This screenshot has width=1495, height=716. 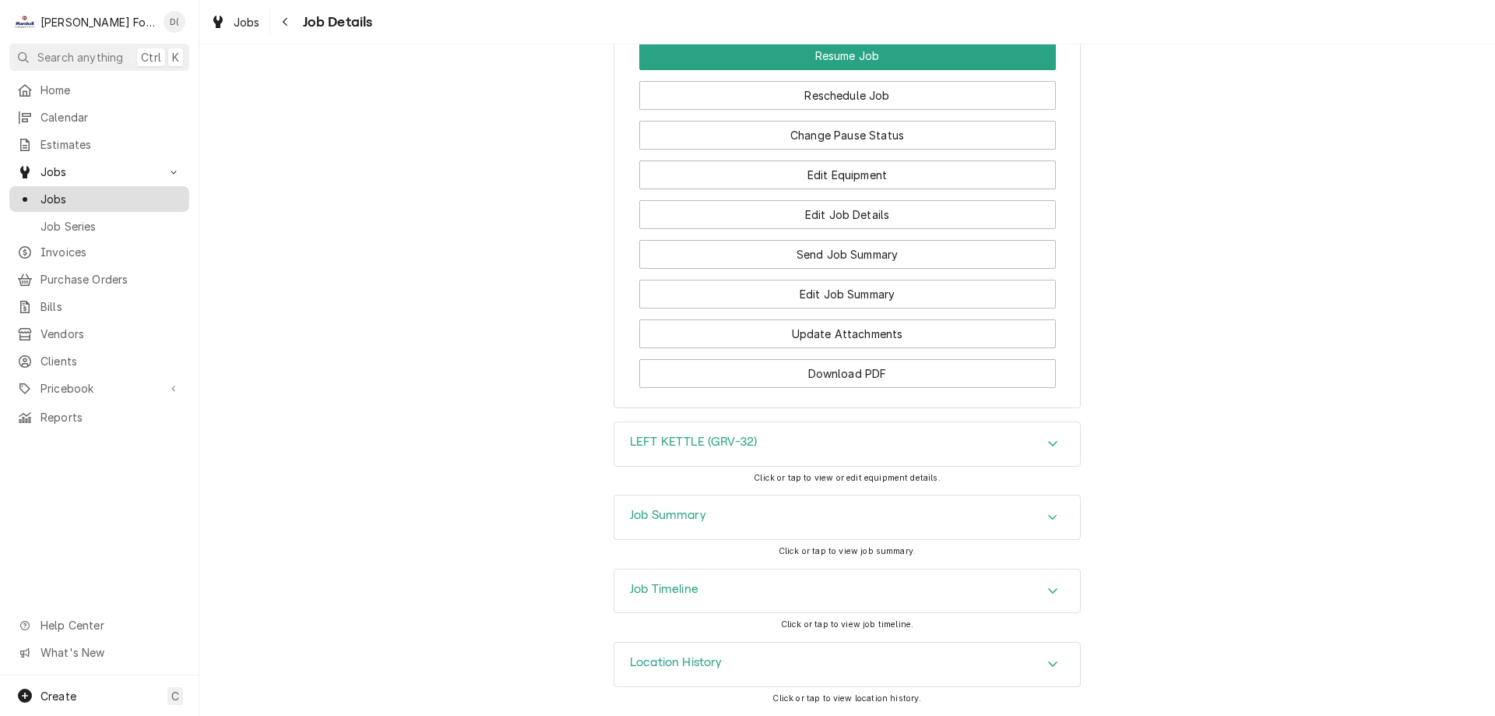 I want to click on span: Estimates, so click(x=111, y=144).